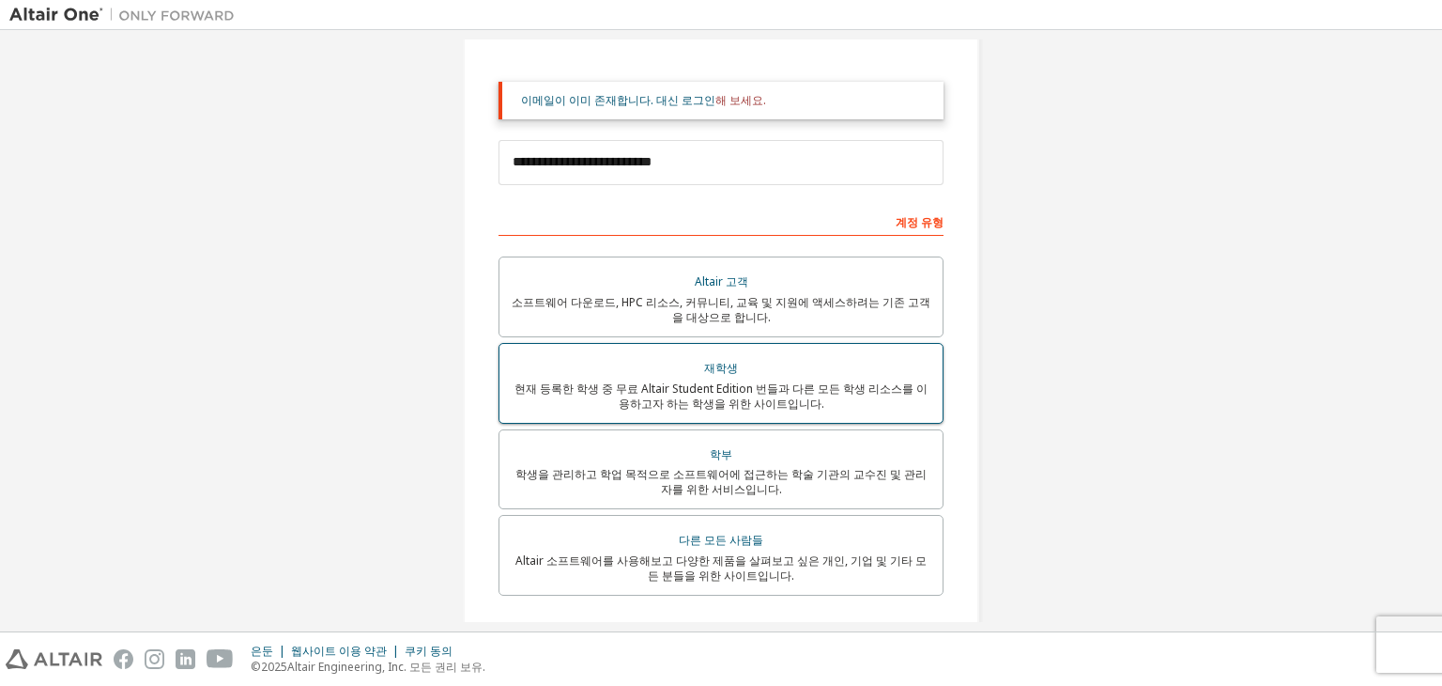  I want to click on font: 은둔, so click(262, 650).